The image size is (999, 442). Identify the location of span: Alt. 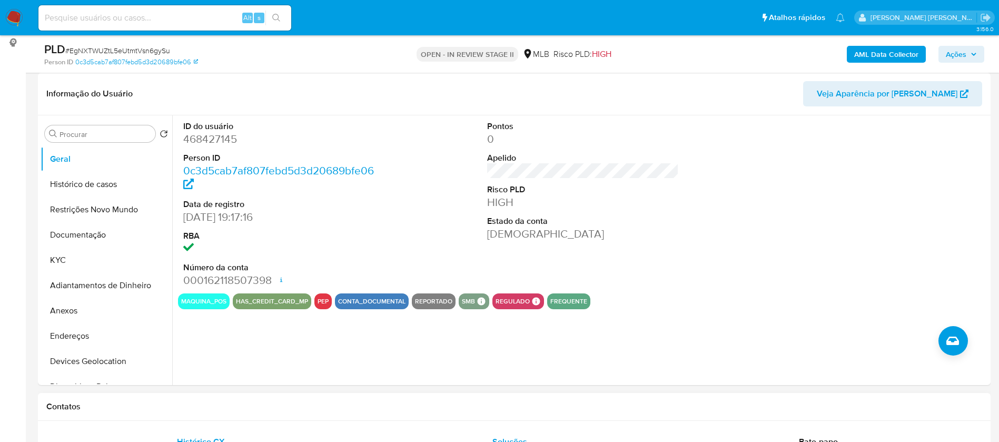
(247, 17).